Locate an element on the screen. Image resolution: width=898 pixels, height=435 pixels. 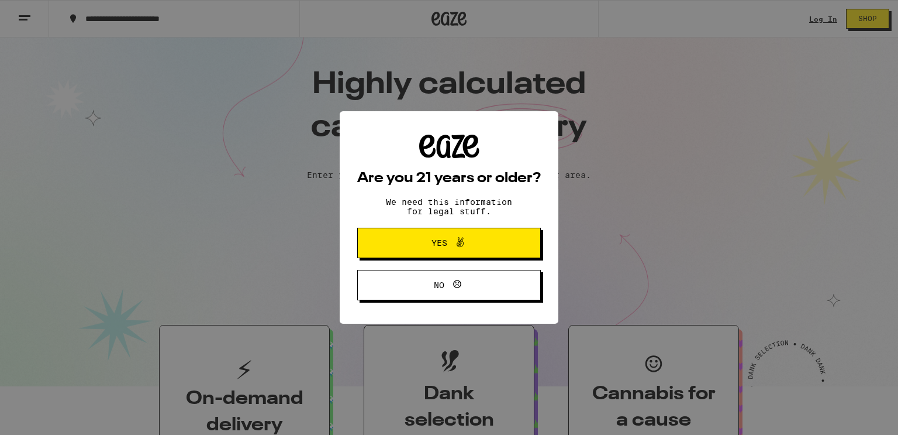
button: Yes is located at coordinates (449, 243).